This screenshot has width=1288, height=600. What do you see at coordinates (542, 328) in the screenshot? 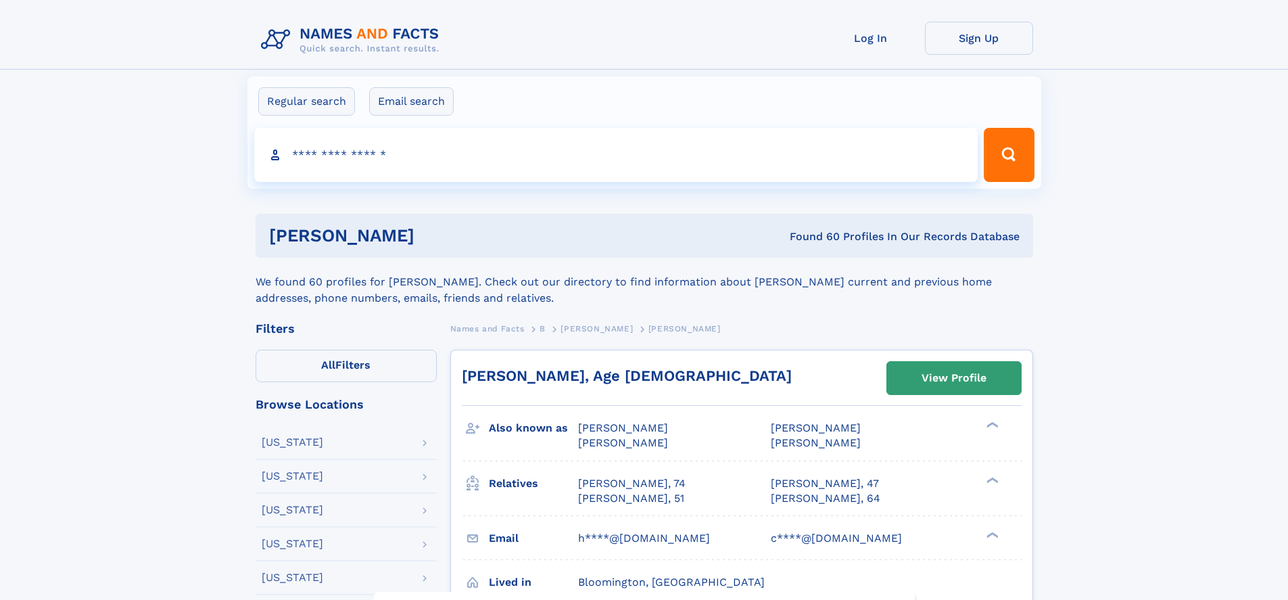
I see `a: B` at bounding box center [542, 328].